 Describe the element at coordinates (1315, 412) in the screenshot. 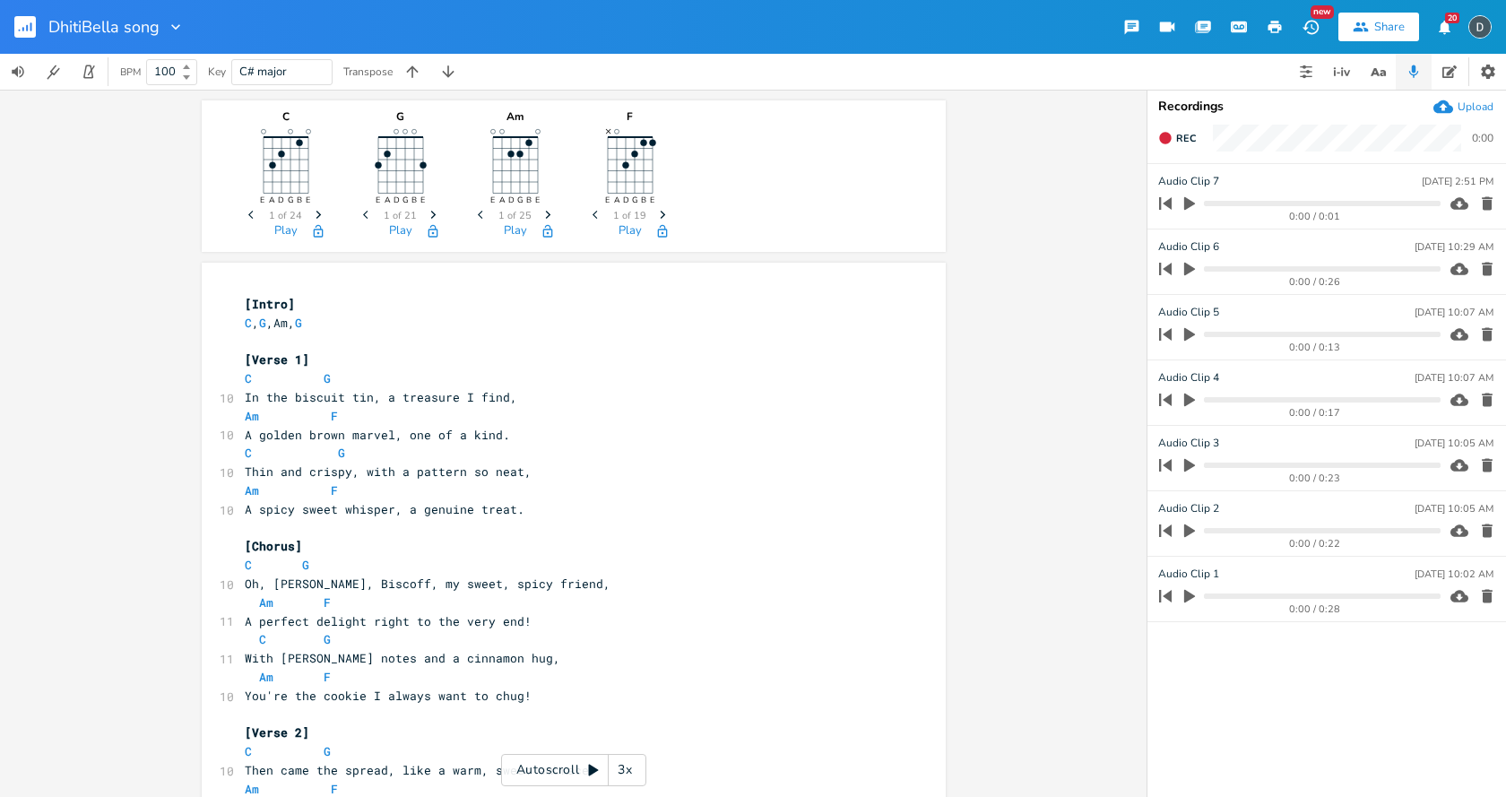

I see `div: 0:00 / 0:17` at that location.